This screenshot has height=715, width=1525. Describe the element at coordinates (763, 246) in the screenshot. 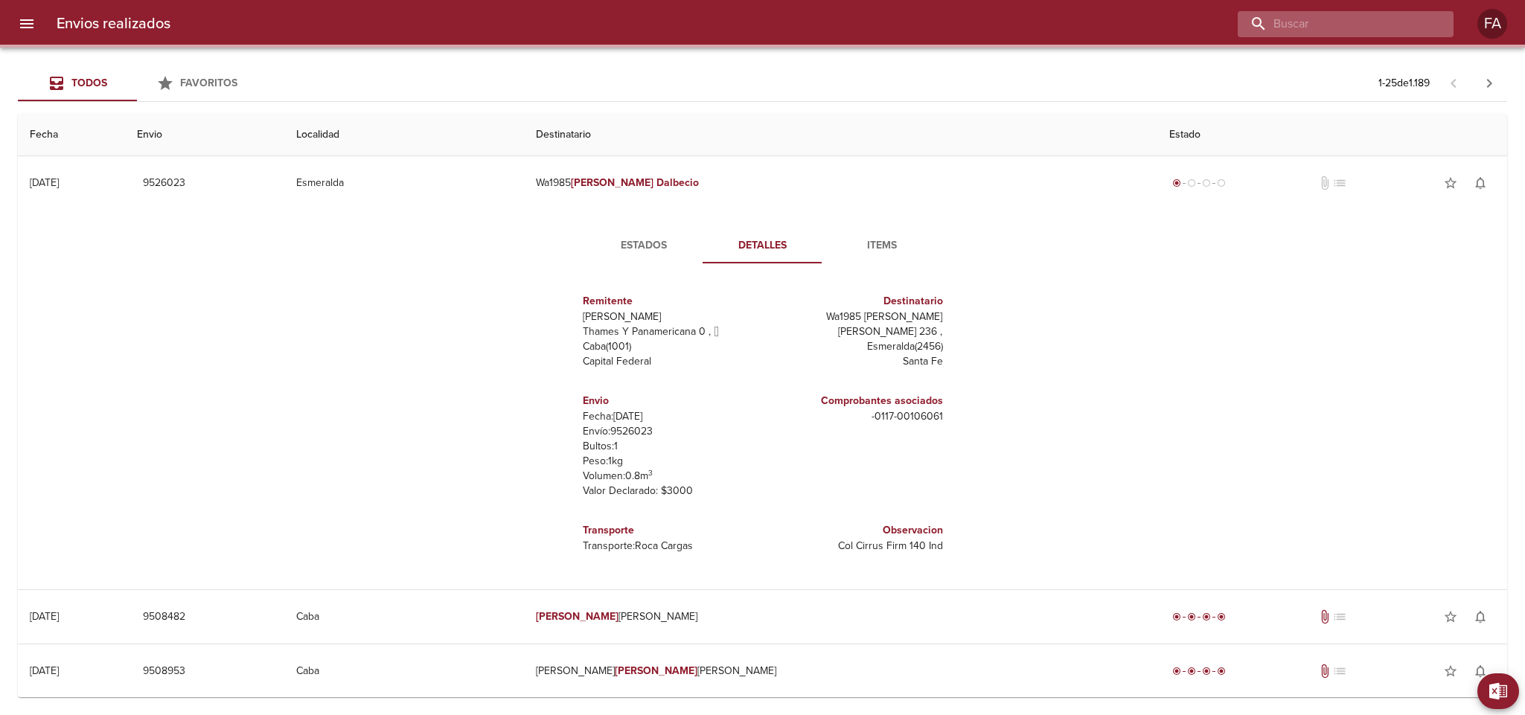

I see `span: Detalles` at that location.